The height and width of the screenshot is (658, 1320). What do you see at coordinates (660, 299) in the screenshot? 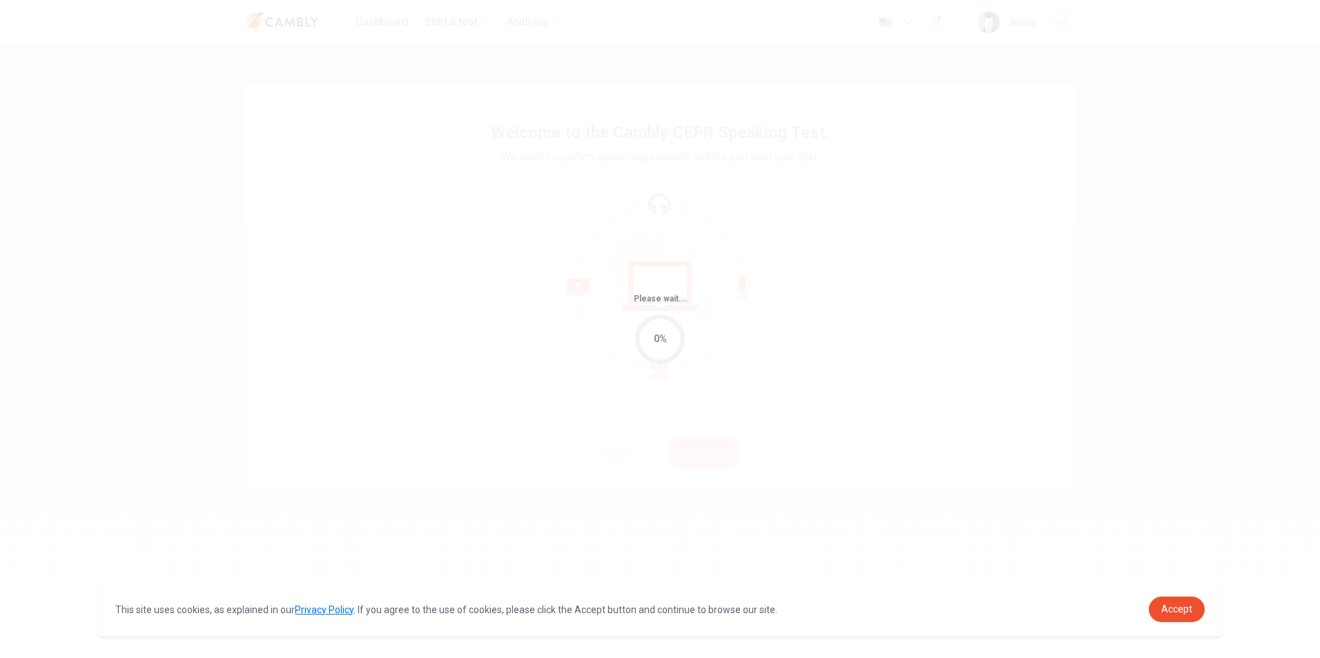
I see `span: Please wait...` at bounding box center [660, 299].